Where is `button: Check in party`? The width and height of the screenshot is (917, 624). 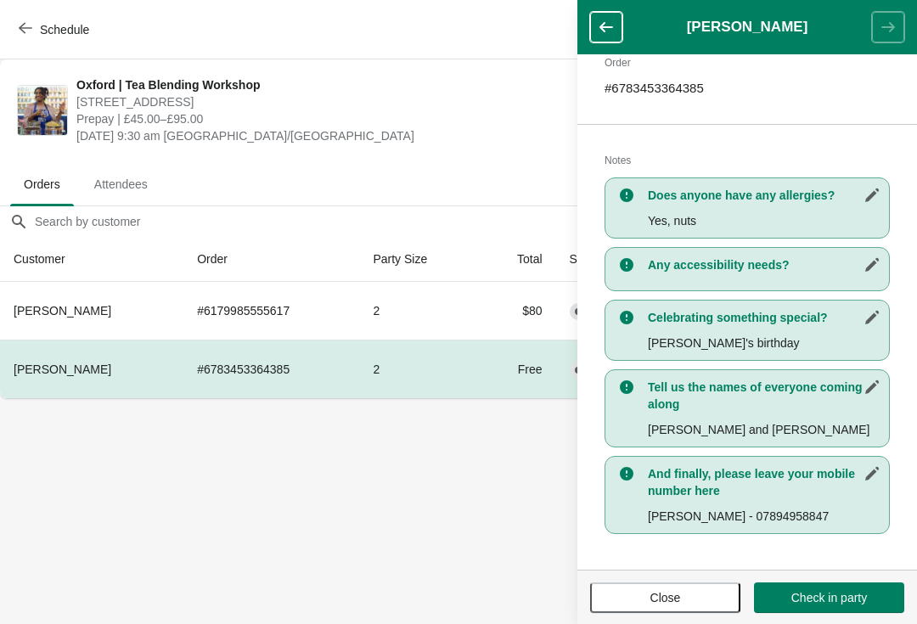
button: Check in party is located at coordinates (829, 598).